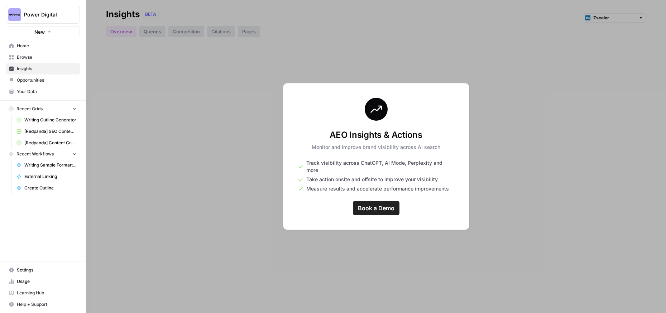 The height and width of the screenshot is (313, 666). I want to click on span: External Linking, so click(50, 177).